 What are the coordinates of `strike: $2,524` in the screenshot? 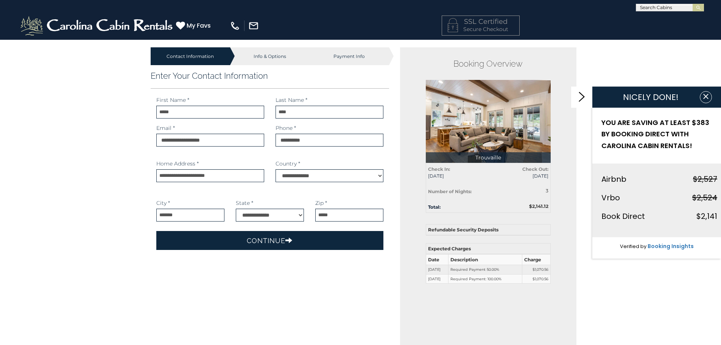 It's located at (705, 198).